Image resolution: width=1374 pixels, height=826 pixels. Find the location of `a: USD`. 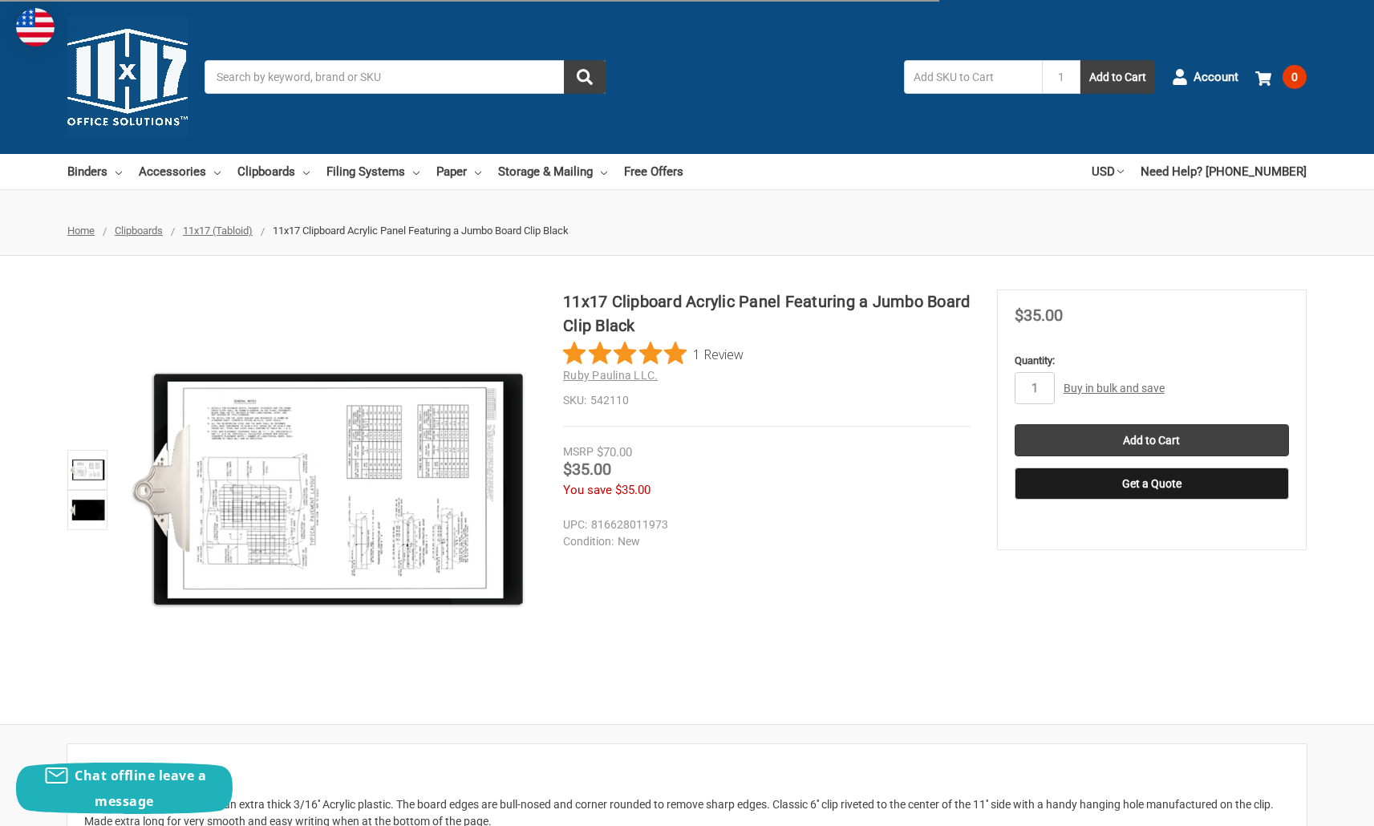

a: USD is located at coordinates (1108, 172).